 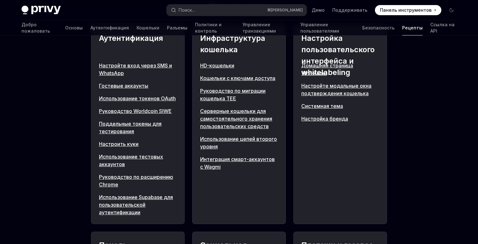 What do you see at coordinates (136, 205) in the screenshot?
I see `font: Использование Supabase для пользовательской аутентификации` at bounding box center [136, 205].